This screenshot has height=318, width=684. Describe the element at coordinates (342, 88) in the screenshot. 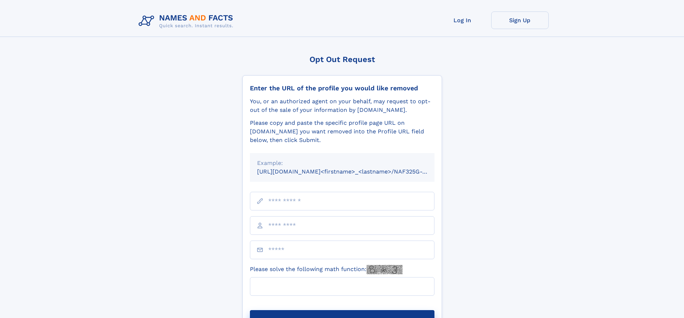

I see `div: Enter the URL of the profile you would like removed` at that location.